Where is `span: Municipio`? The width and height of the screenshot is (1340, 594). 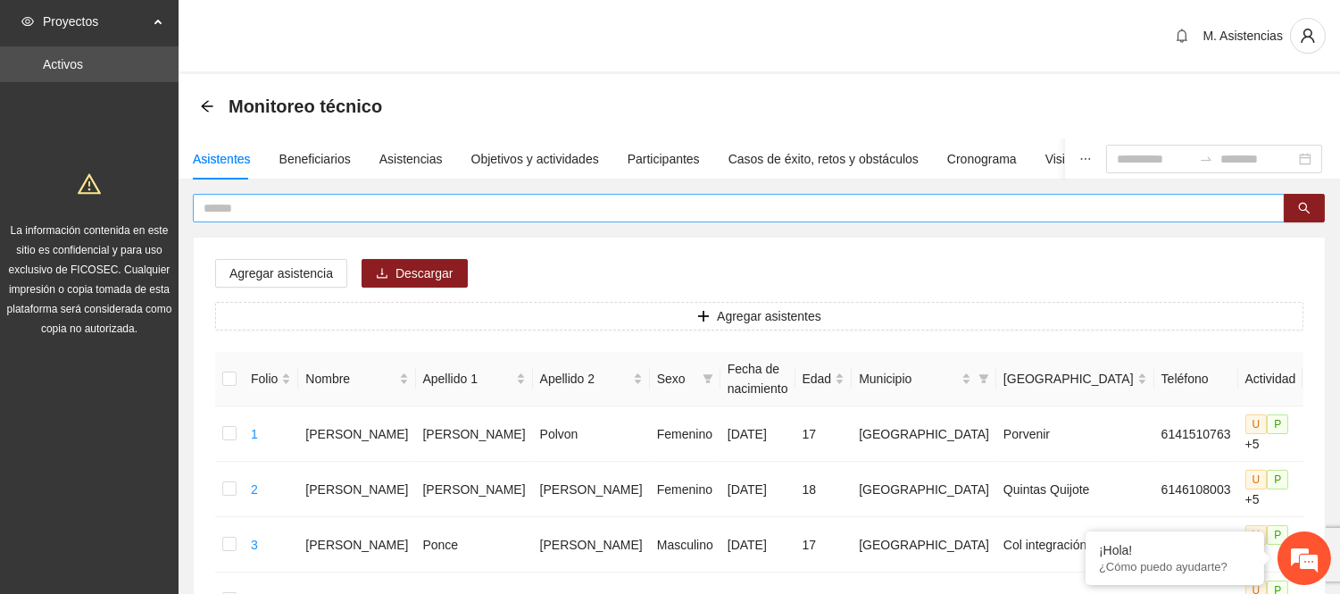 span: Municipio is located at coordinates (908, 379).